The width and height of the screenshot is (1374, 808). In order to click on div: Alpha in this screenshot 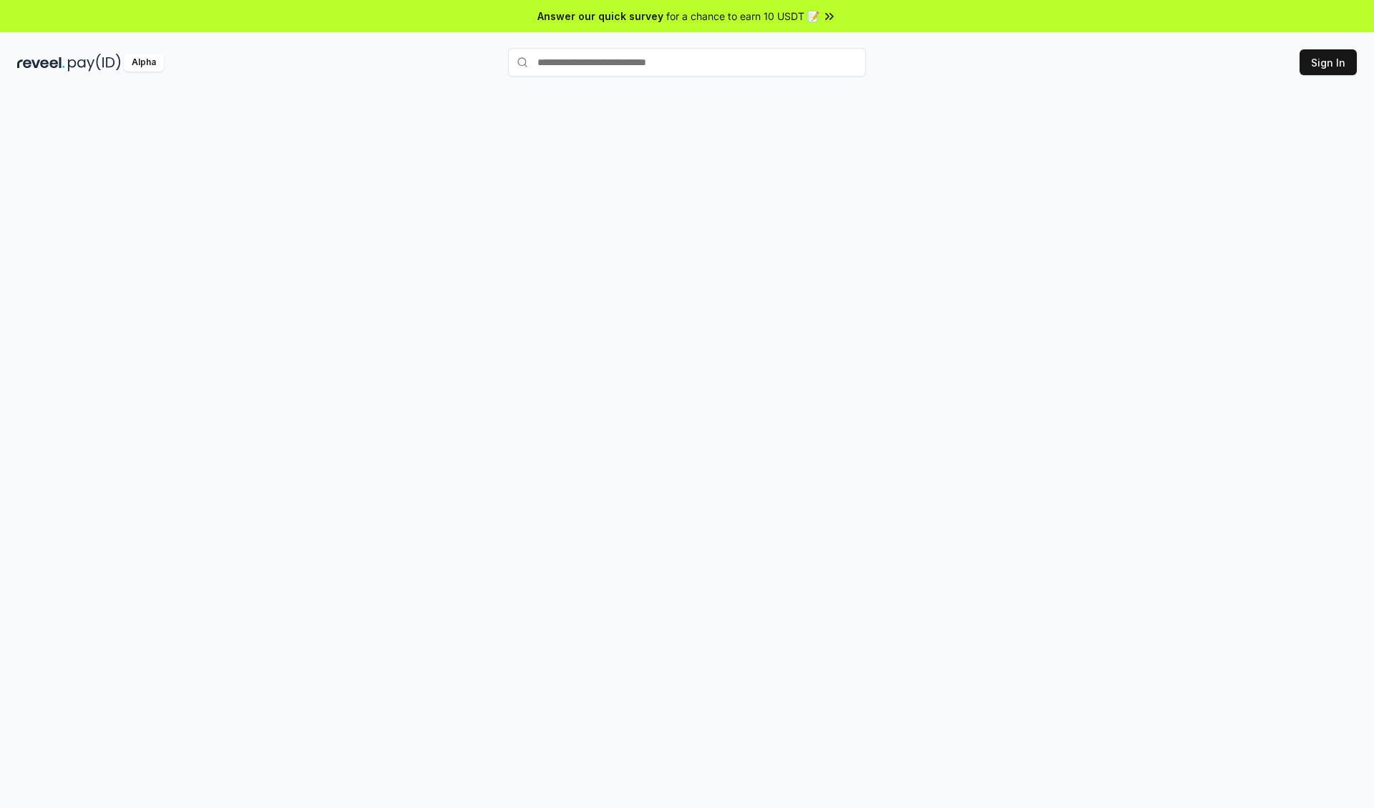, I will do `click(144, 62)`.